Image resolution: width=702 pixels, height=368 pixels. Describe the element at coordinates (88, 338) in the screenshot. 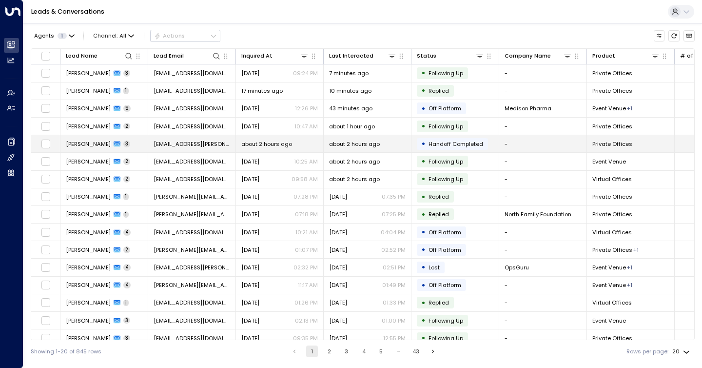

I see `span: Natalie Sharpe` at that location.